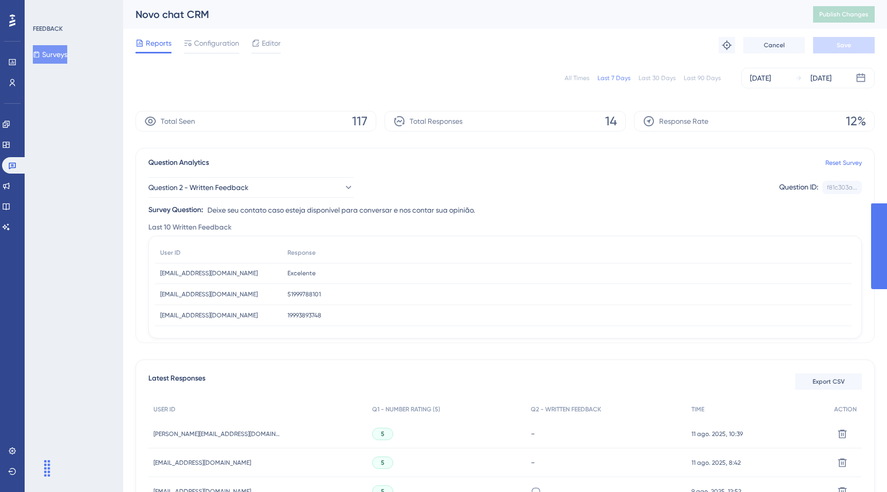 The image size is (887, 492). What do you see at coordinates (170, 253) in the screenshot?
I see `span: User ID` at bounding box center [170, 253].